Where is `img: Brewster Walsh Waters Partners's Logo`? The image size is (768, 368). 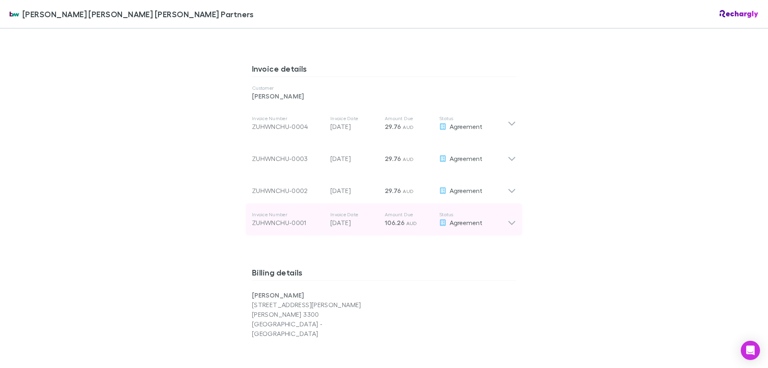
img: Brewster Walsh Waters Partners's Logo is located at coordinates (14, 14).